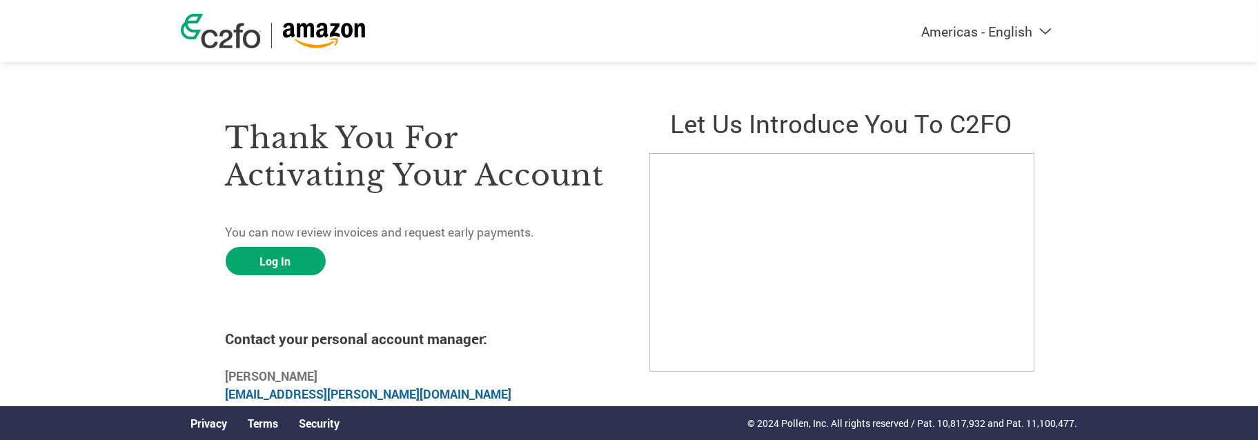 The width and height of the screenshot is (1258, 440). What do you see at coordinates (417, 233) in the screenshot?
I see `p: You can now review invoices and request early payments.` at bounding box center [417, 233].